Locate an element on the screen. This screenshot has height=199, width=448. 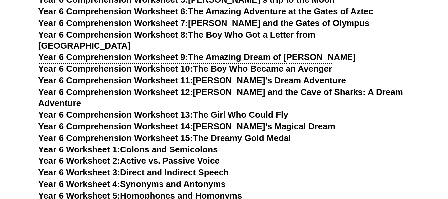
span: Year 6 Comprehension Worksheet 10: is located at coordinates (116, 69).